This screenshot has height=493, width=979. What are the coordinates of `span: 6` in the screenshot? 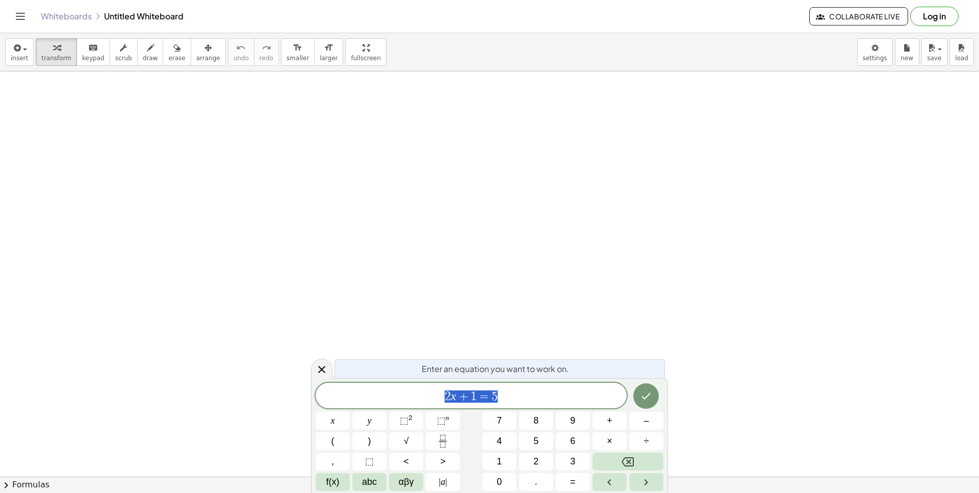 It's located at (573, 441).